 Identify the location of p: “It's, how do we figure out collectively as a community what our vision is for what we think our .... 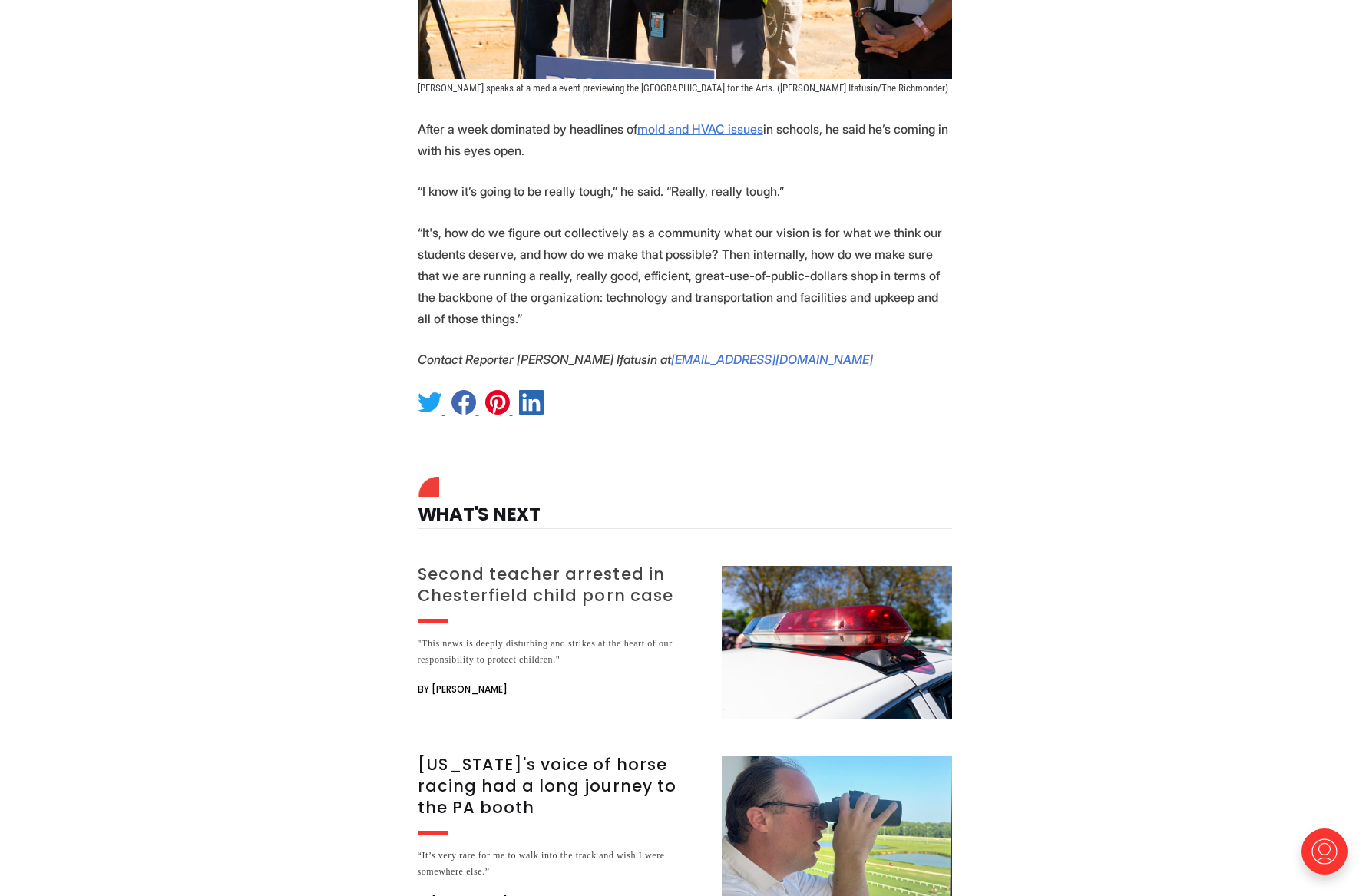
(685, 276).